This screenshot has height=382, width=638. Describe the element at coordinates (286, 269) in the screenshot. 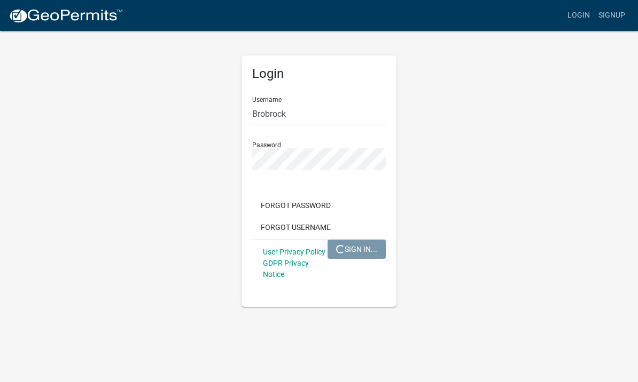

I see `a: GDPR Privacy Notice` at that location.